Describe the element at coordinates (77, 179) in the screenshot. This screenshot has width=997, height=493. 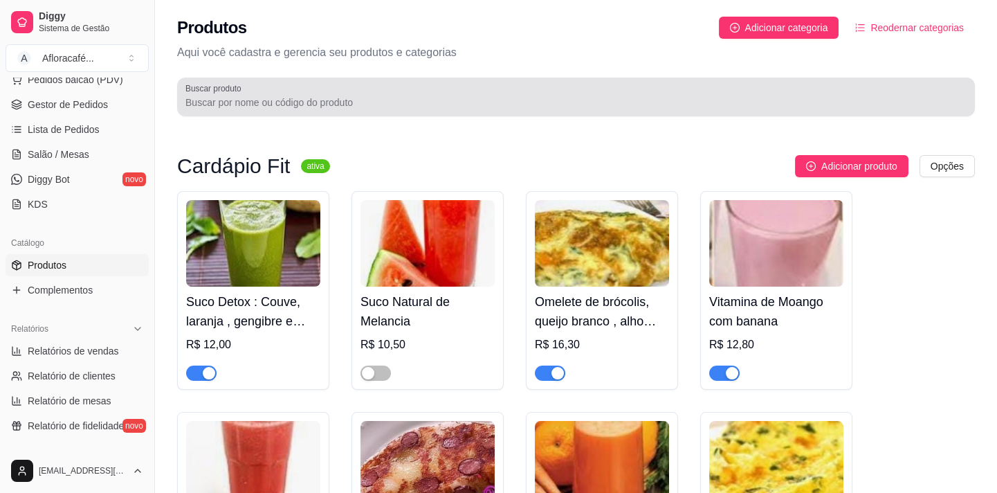
I see `a: Diggy Botnovo` at that location.